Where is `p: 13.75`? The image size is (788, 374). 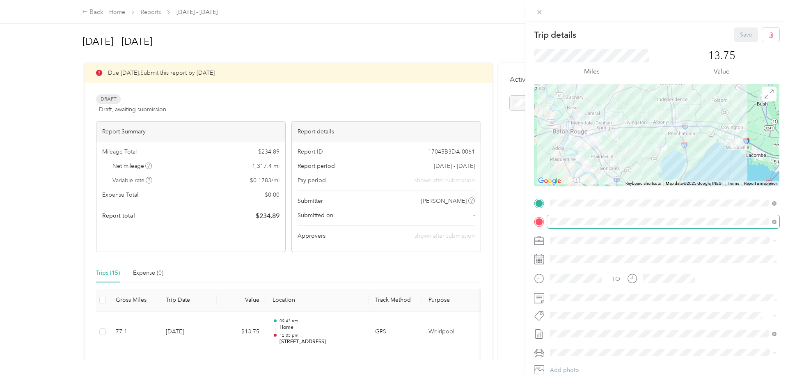 p: 13.75 is located at coordinates (722, 56).